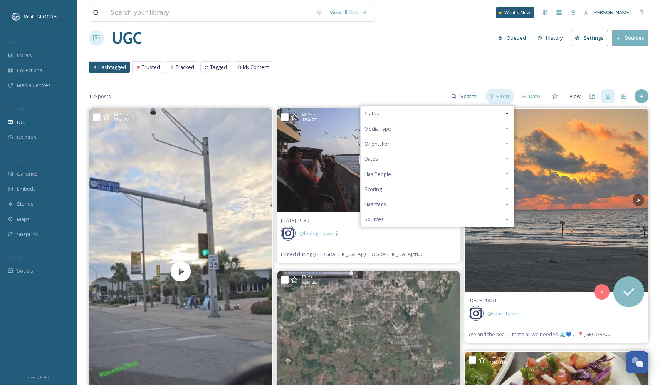 Image resolution: width=660 pixels, height=385 pixels. What do you see at coordinates (369, 160) in the screenshot?
I see `video: Filmed during Galveston TX trip 2019, feeding the seagulls on the back on the boat. #galvestontx ...` at bounding box center [369, 160].